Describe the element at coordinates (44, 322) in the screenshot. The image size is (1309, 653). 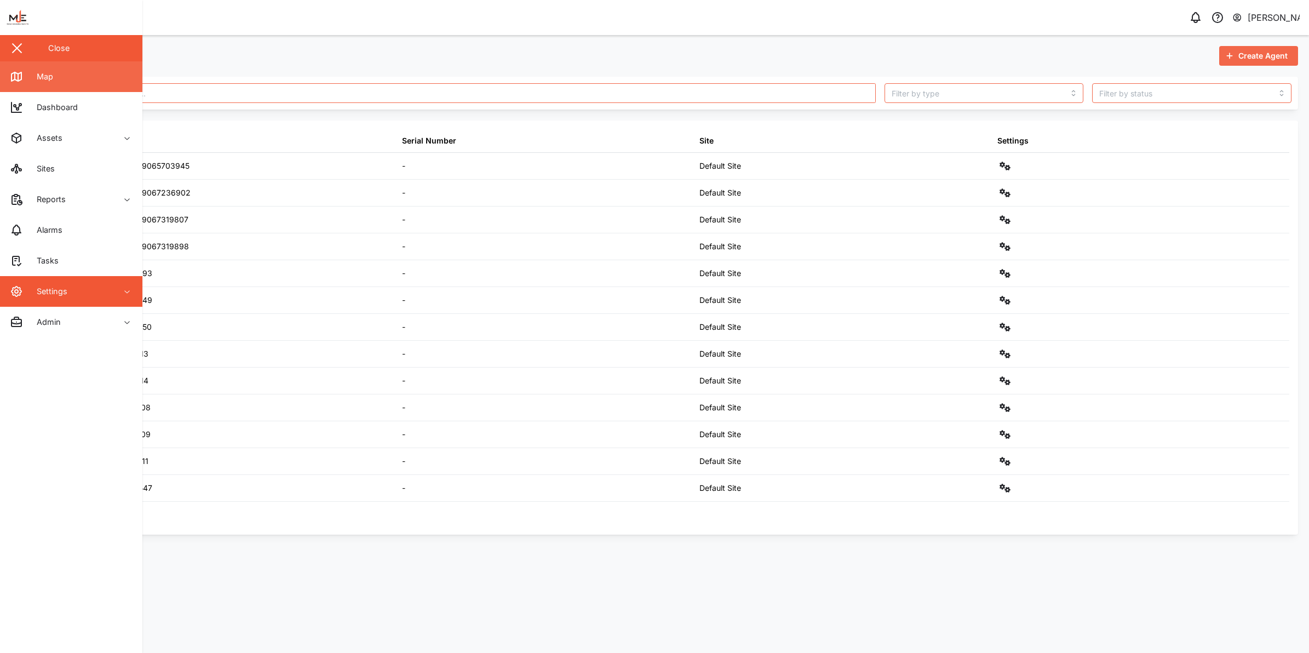
I see `div: Admin` at that location.